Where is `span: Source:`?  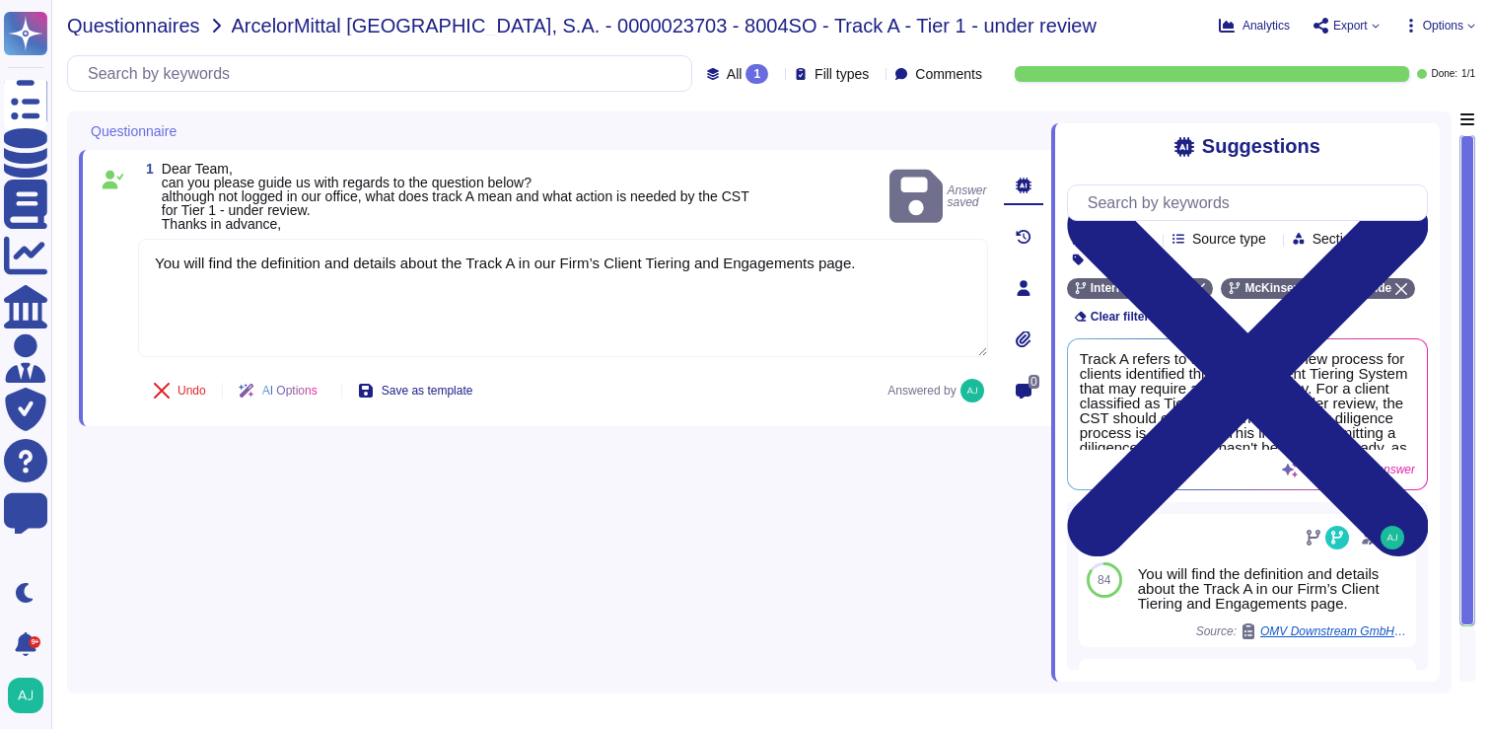
span: Source: is located at coordinates (1302, 631).